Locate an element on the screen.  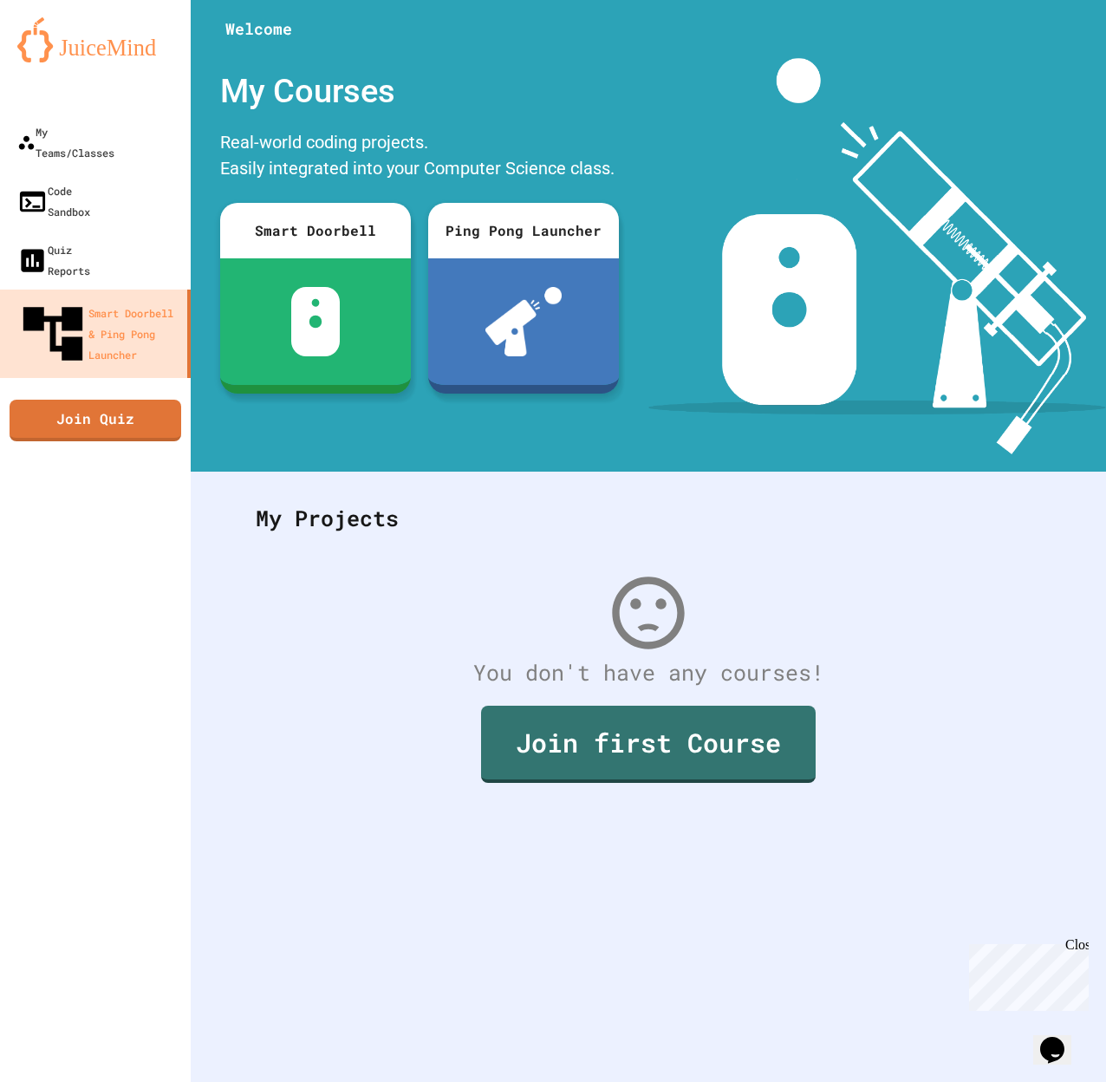
div: You don't have any courses! is located at coordinates (648, 673).